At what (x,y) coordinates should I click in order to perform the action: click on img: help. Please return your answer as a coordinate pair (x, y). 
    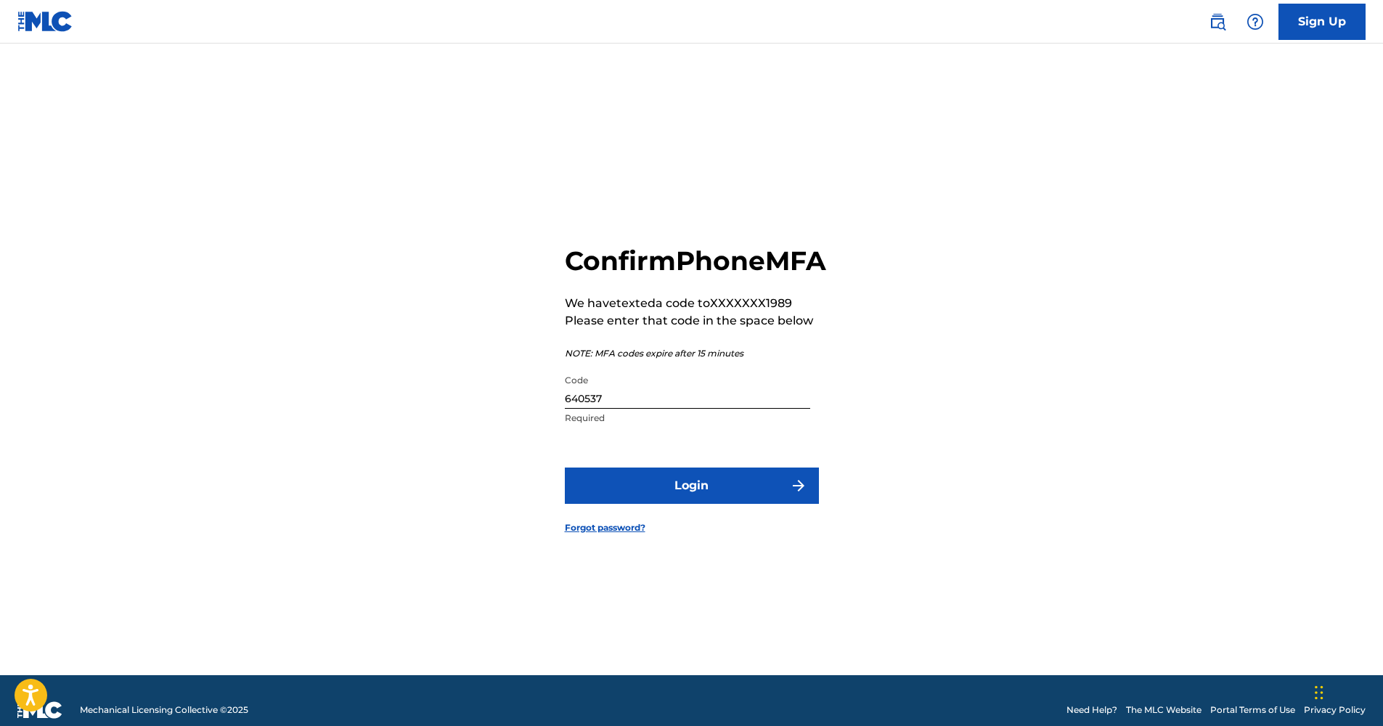
    Looking at the image, I should click on (1255, 22).